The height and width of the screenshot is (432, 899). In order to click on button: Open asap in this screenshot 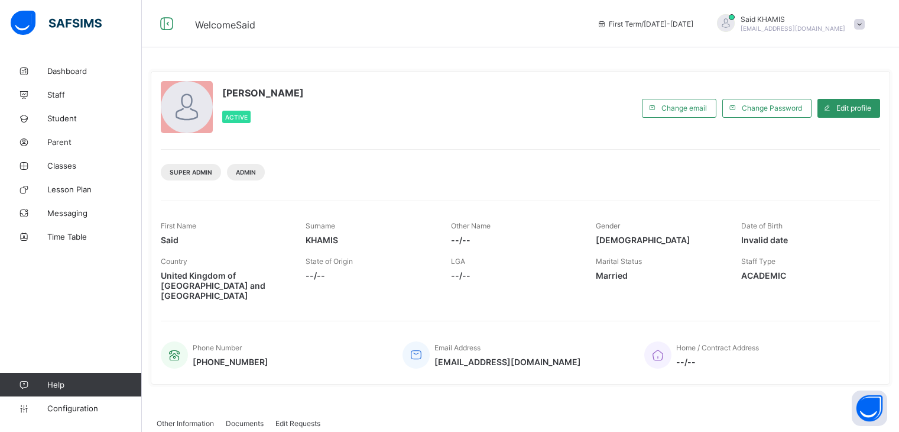, I will do `click(870, 408)`.